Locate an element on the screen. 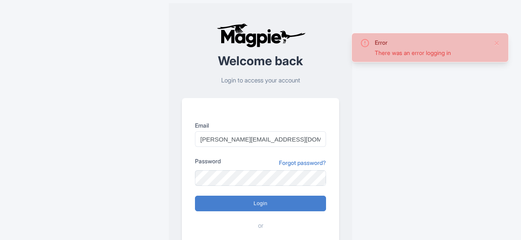 Image resolution: width=521 pixels, height=240 pixels. input: you@example.com is located at coordinates (260, 139).